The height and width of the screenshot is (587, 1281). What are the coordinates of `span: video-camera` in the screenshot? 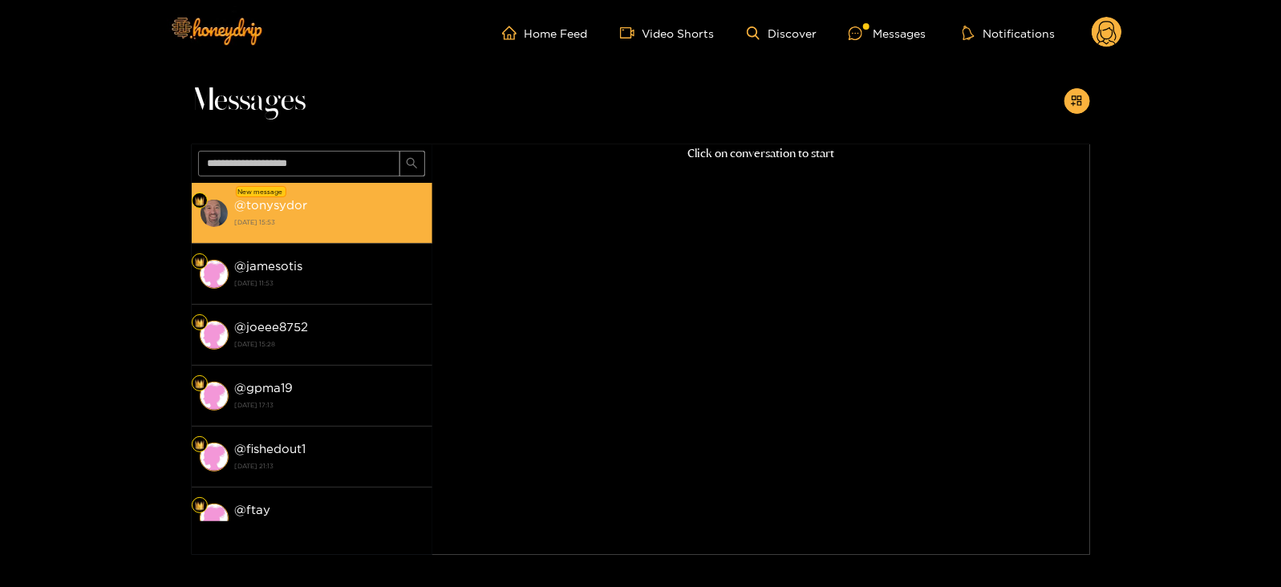 It's located at (631, 33).